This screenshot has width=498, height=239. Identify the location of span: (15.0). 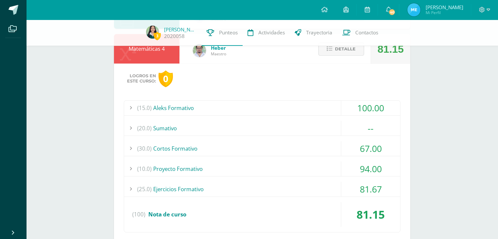
(144, 108).